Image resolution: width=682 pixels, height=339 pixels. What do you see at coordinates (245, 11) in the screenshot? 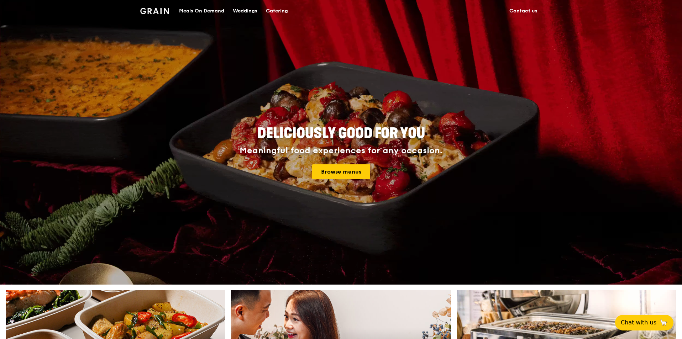
I see `div: Weddings` at bounding box center [245, 11].